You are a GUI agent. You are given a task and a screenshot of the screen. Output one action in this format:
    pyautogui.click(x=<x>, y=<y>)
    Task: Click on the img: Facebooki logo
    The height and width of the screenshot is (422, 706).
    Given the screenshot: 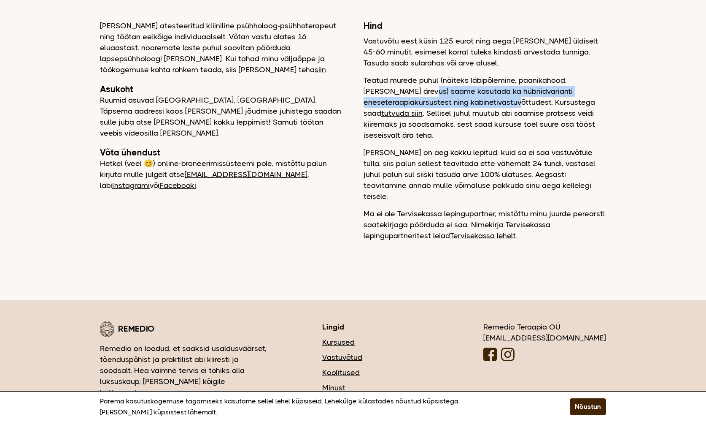 What is the action you would take?
    pyautogui.click(x=490, y=354)
    